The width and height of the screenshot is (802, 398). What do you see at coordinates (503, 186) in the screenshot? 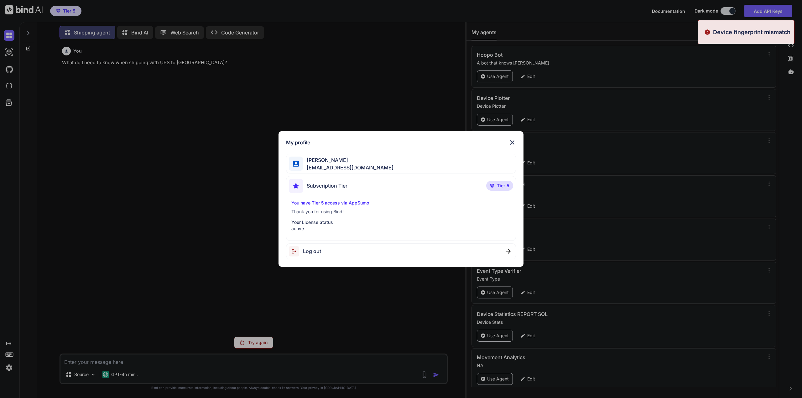
I see `span: Tier 5` at bounding box center [503, 186].